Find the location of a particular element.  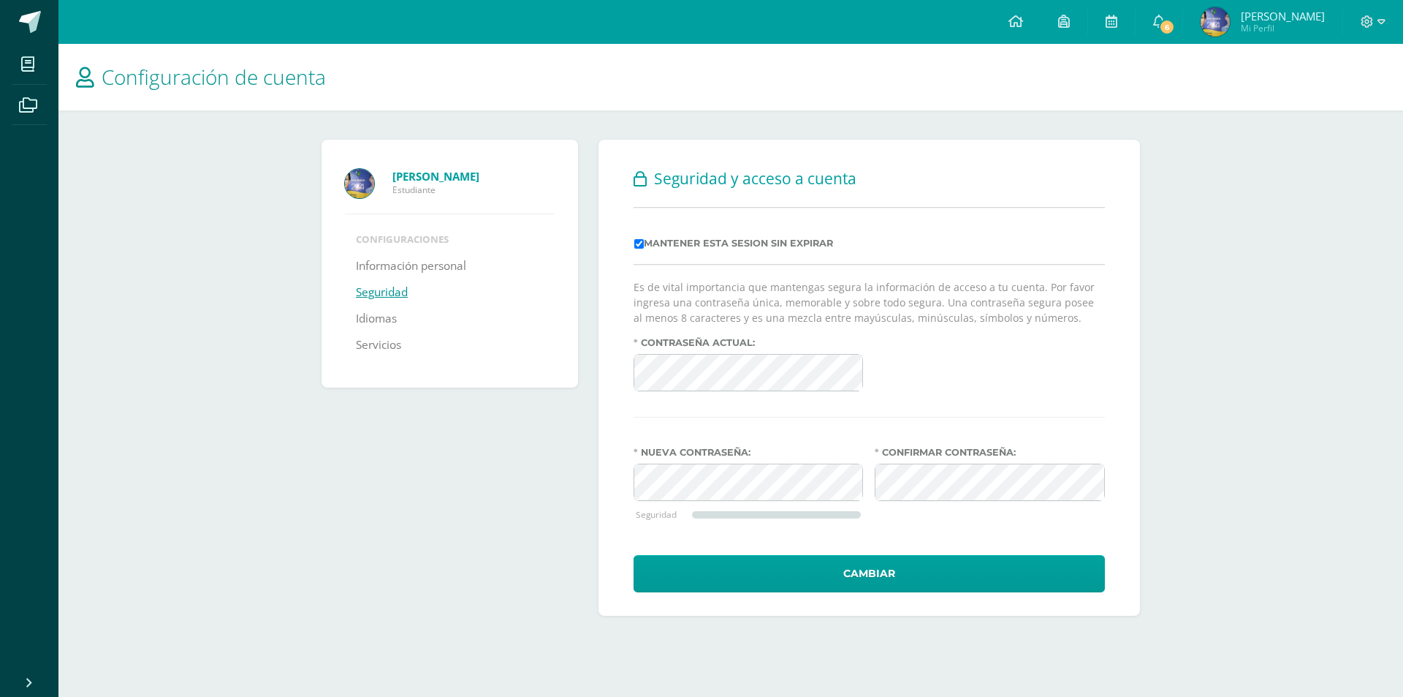

input: Mantener esta sesion sin expirar is located at coordinates (639, 243).